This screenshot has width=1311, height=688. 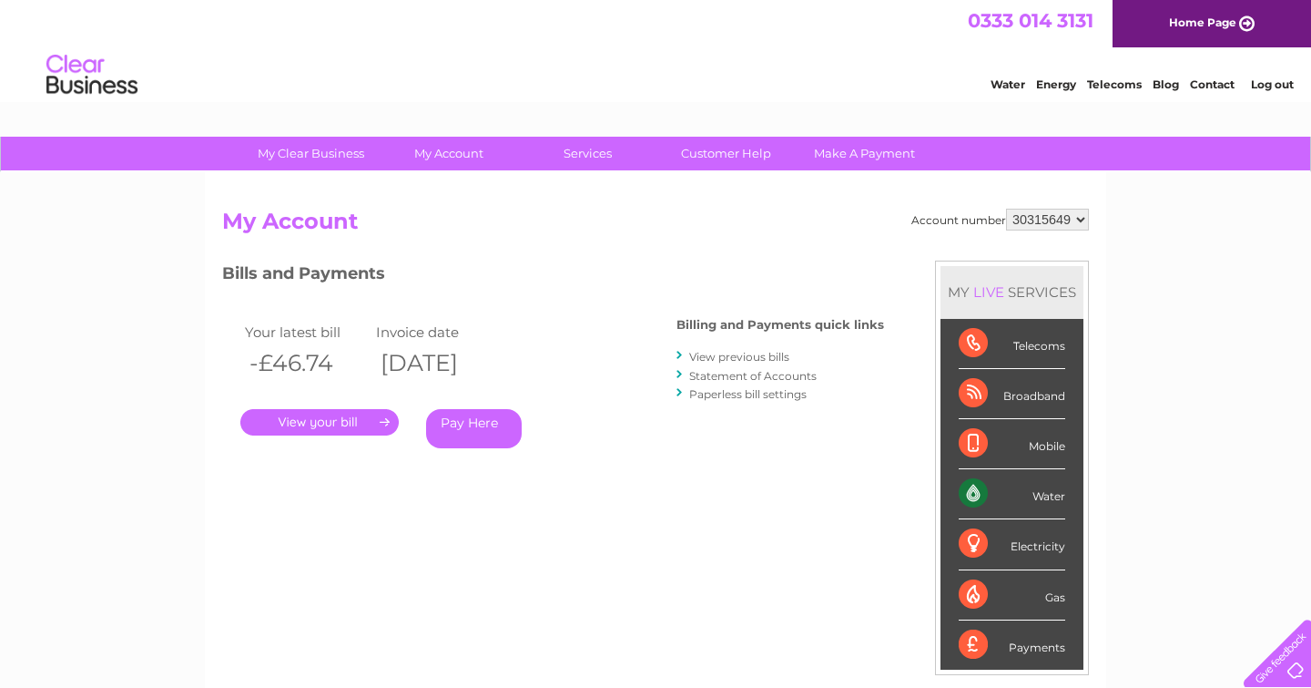 What do you see at coordinates (1012, 494) in the screenshot?
I see `div: Water` at bounding box center [1012, 494].